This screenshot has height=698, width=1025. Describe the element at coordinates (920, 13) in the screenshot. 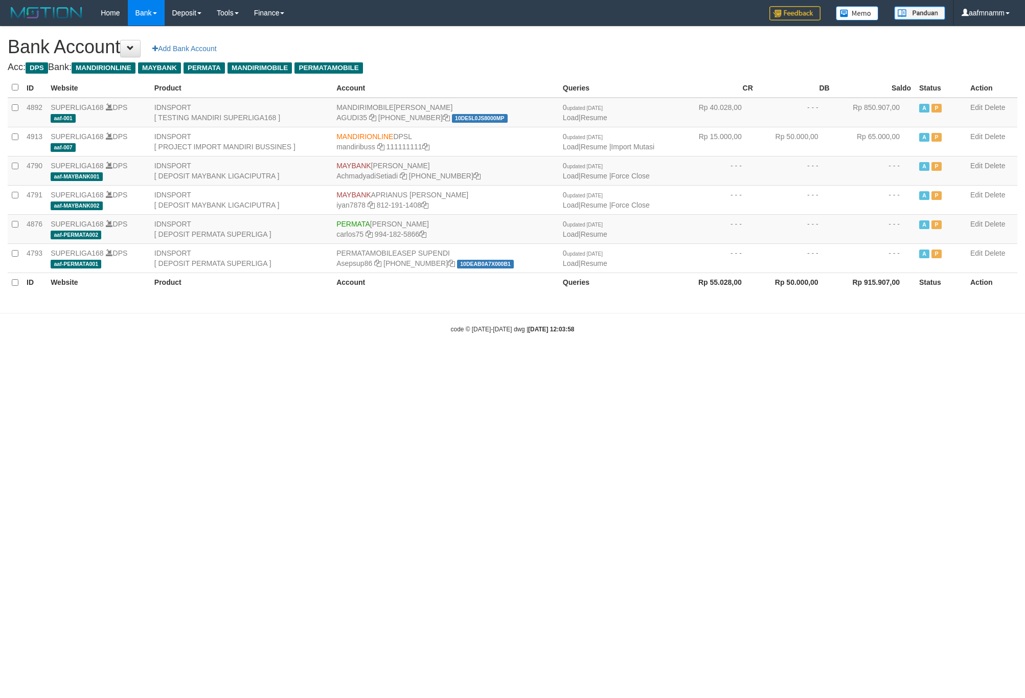

I see `img: panduan.png` at that location.